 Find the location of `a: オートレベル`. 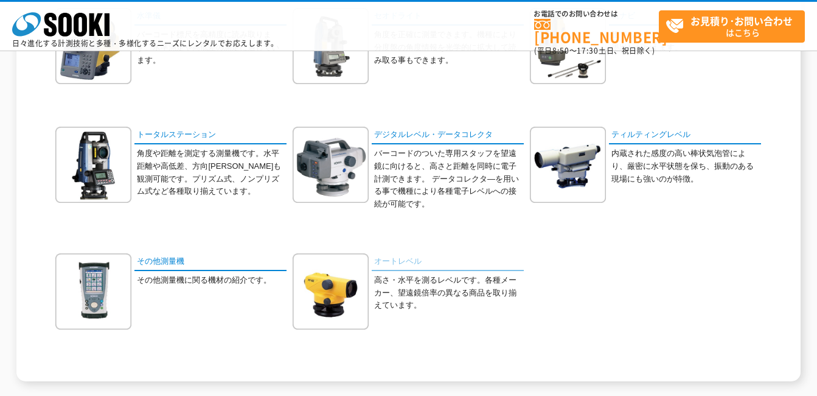

a: オートレベル is located at coordinates (448, 262).